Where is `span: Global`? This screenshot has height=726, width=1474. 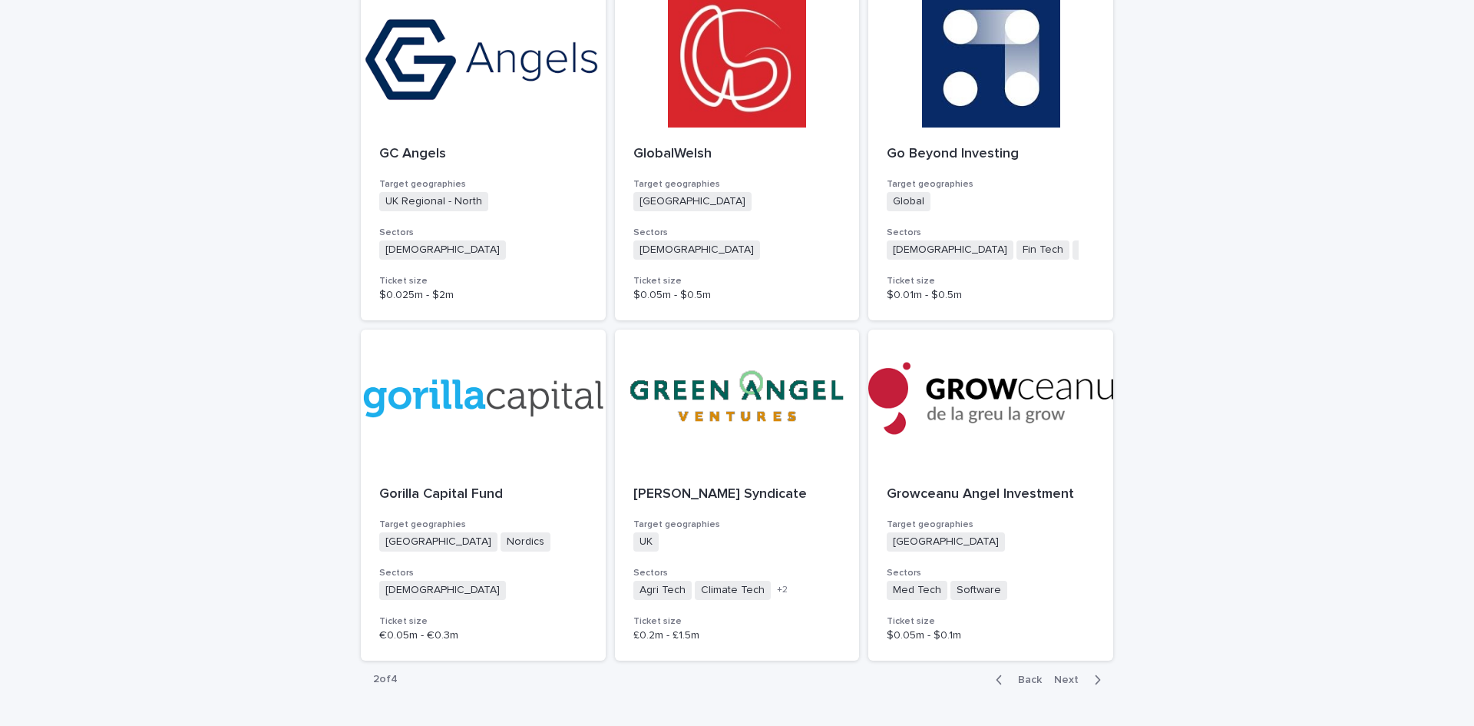
span: Global is located at coordinates (908, 201).